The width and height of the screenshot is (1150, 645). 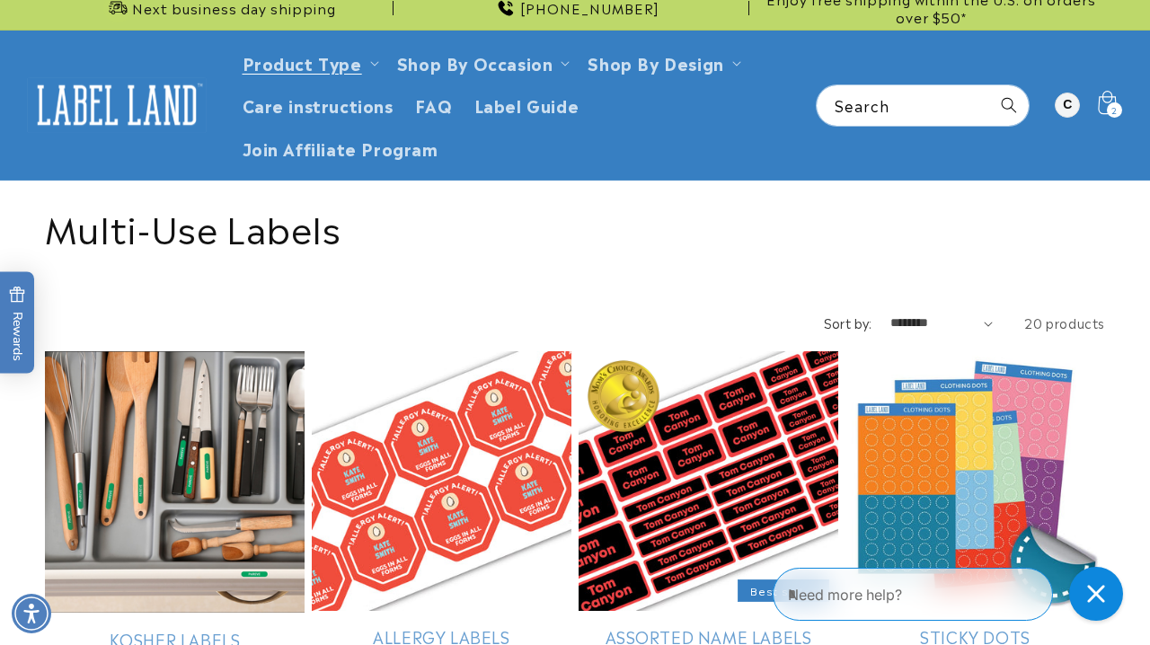 I want to click on a: Label Land, so click(x=117, y=104).